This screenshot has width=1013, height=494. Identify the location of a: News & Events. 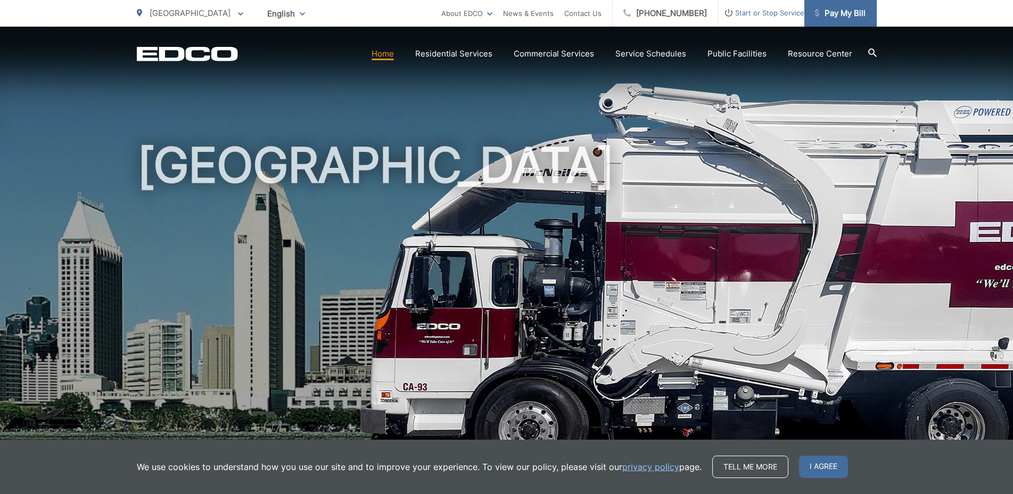
(528, 13).